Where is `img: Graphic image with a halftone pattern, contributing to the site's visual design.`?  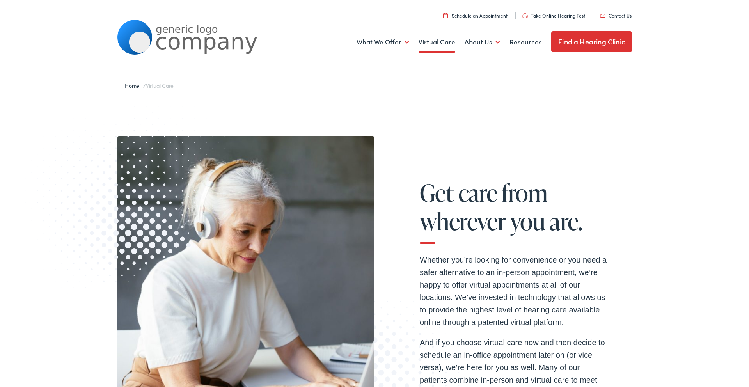 img: Graphic image with a halftone pattern, contributing to the site's visual design. is located at coordinates (122, 193).